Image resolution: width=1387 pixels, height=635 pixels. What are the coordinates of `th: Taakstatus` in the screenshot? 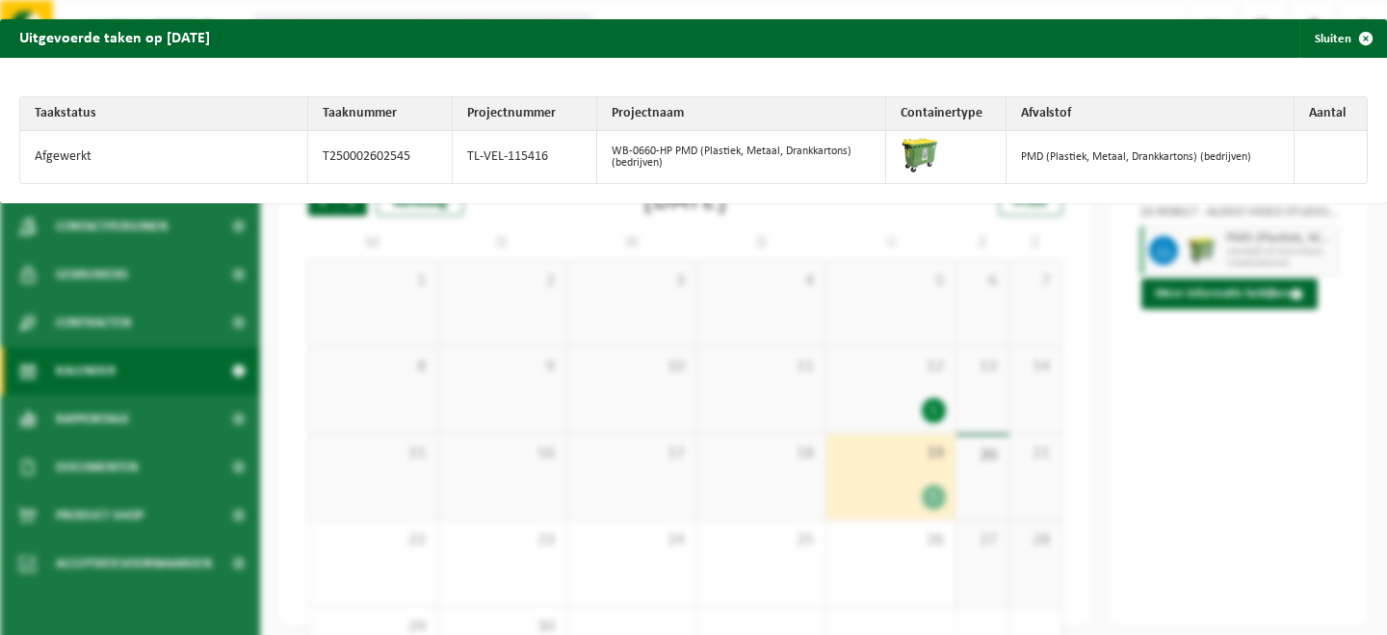 It's located at (164, 114).